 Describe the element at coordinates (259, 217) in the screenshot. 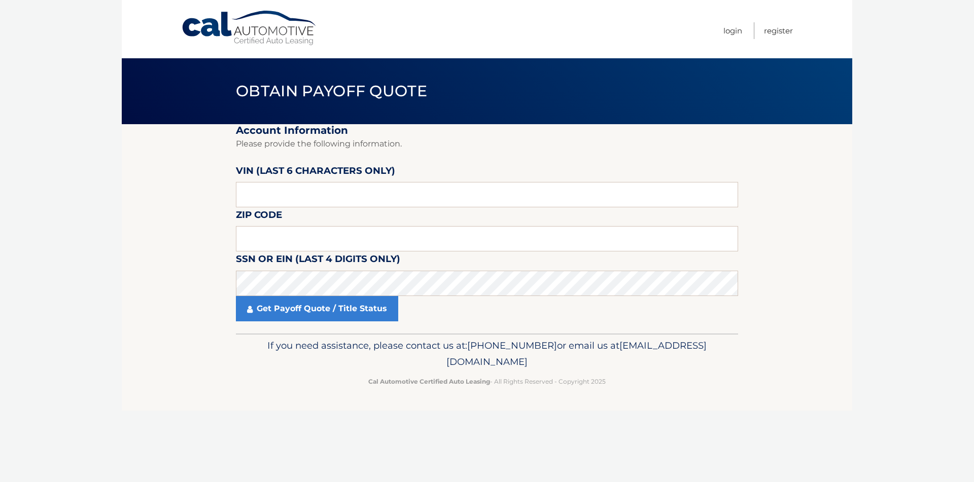

I see `label: Zip Code` at that location.